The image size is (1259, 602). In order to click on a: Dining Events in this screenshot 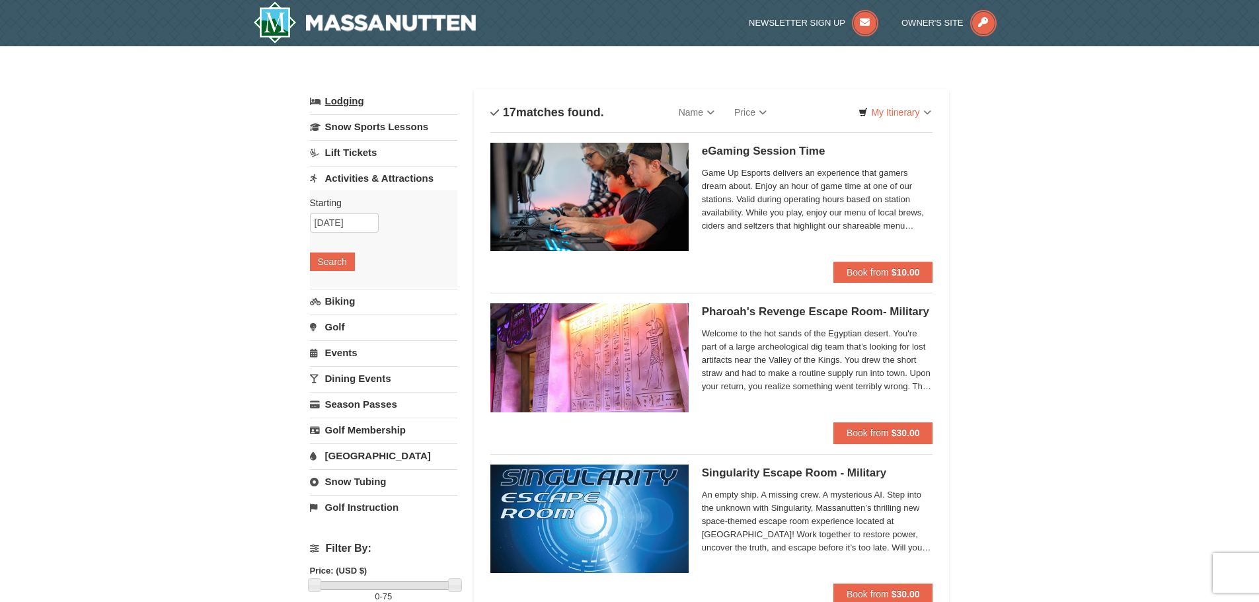, I will do `click(383, 378)`.